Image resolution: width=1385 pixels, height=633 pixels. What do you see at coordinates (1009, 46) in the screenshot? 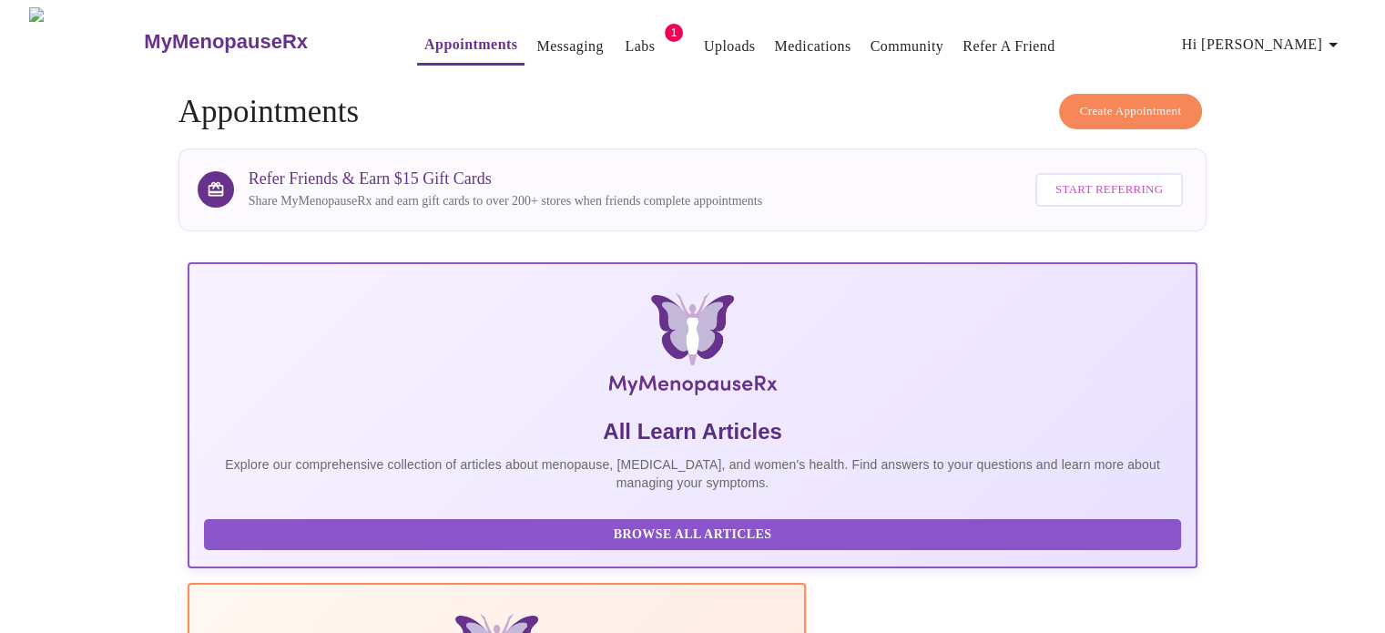
I see `button: Refer a Friend` at bounding box center [1009, 46].